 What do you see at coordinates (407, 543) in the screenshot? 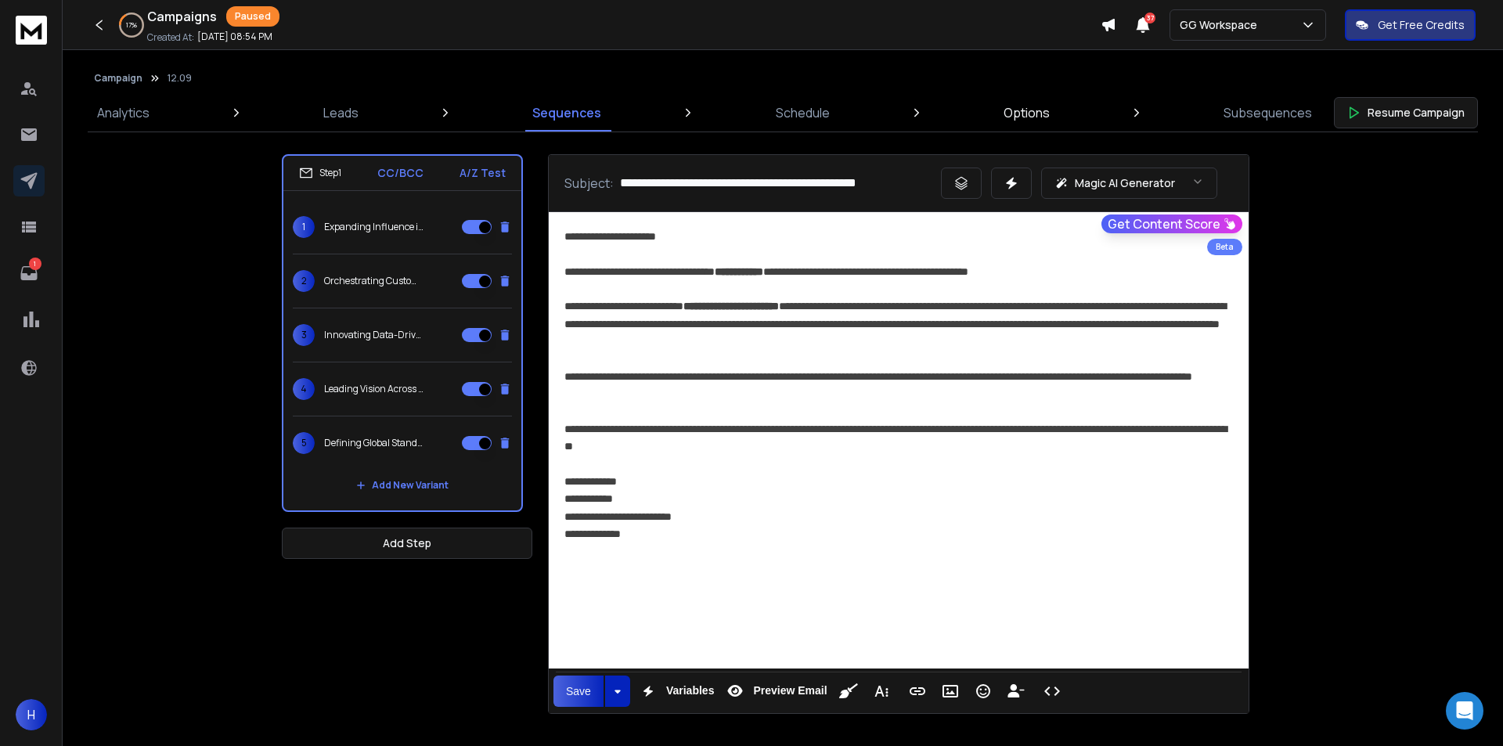
I see `button: Add Step` at bounding box center [407, 543].